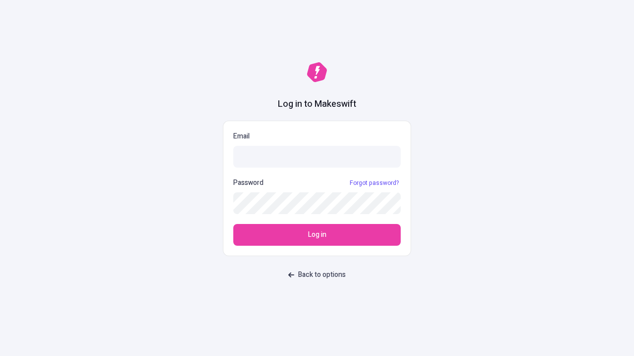 This screenshot has width=634, height=356. Describe the element at coordinates (374, 183) in the screenshot. I see `a: Forgot password?` at that location.